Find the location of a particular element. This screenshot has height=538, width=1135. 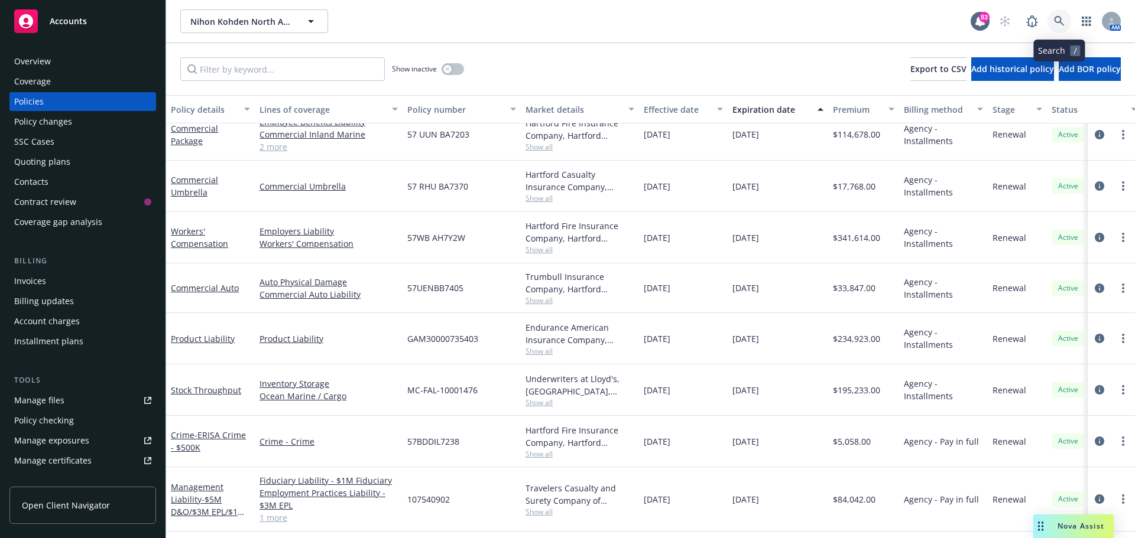

div: Stage is located at coordinates (1011, 109).